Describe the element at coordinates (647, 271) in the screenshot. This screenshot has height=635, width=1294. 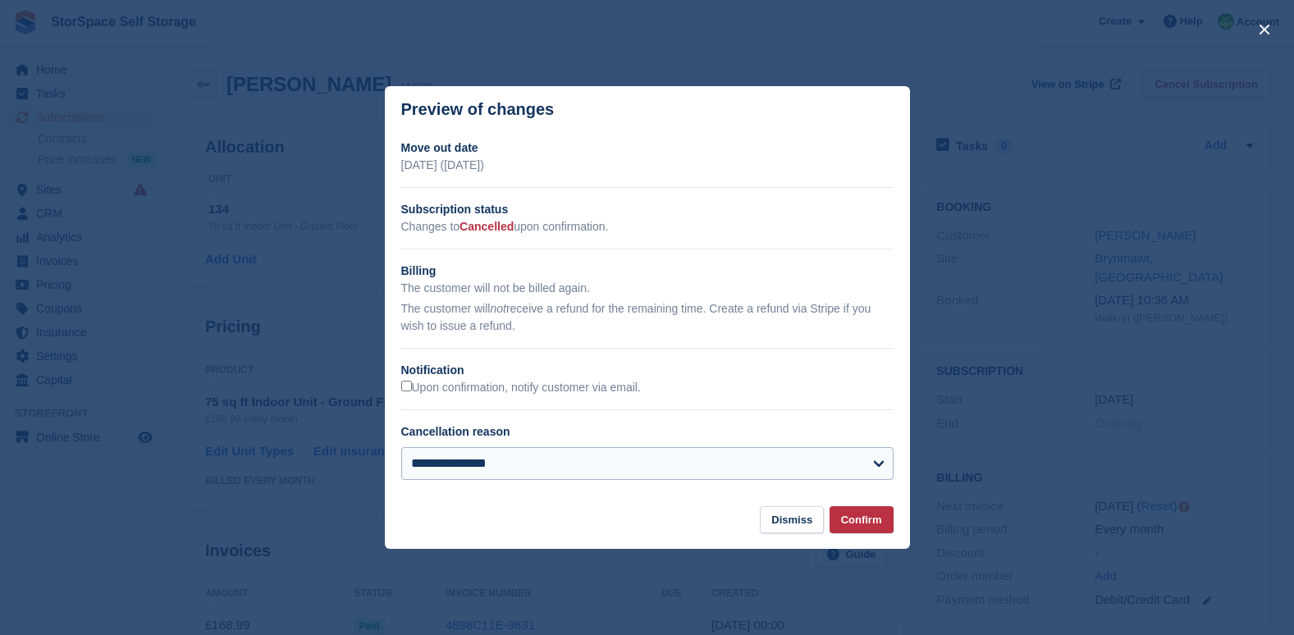
I see `h2: Billing` at that location.